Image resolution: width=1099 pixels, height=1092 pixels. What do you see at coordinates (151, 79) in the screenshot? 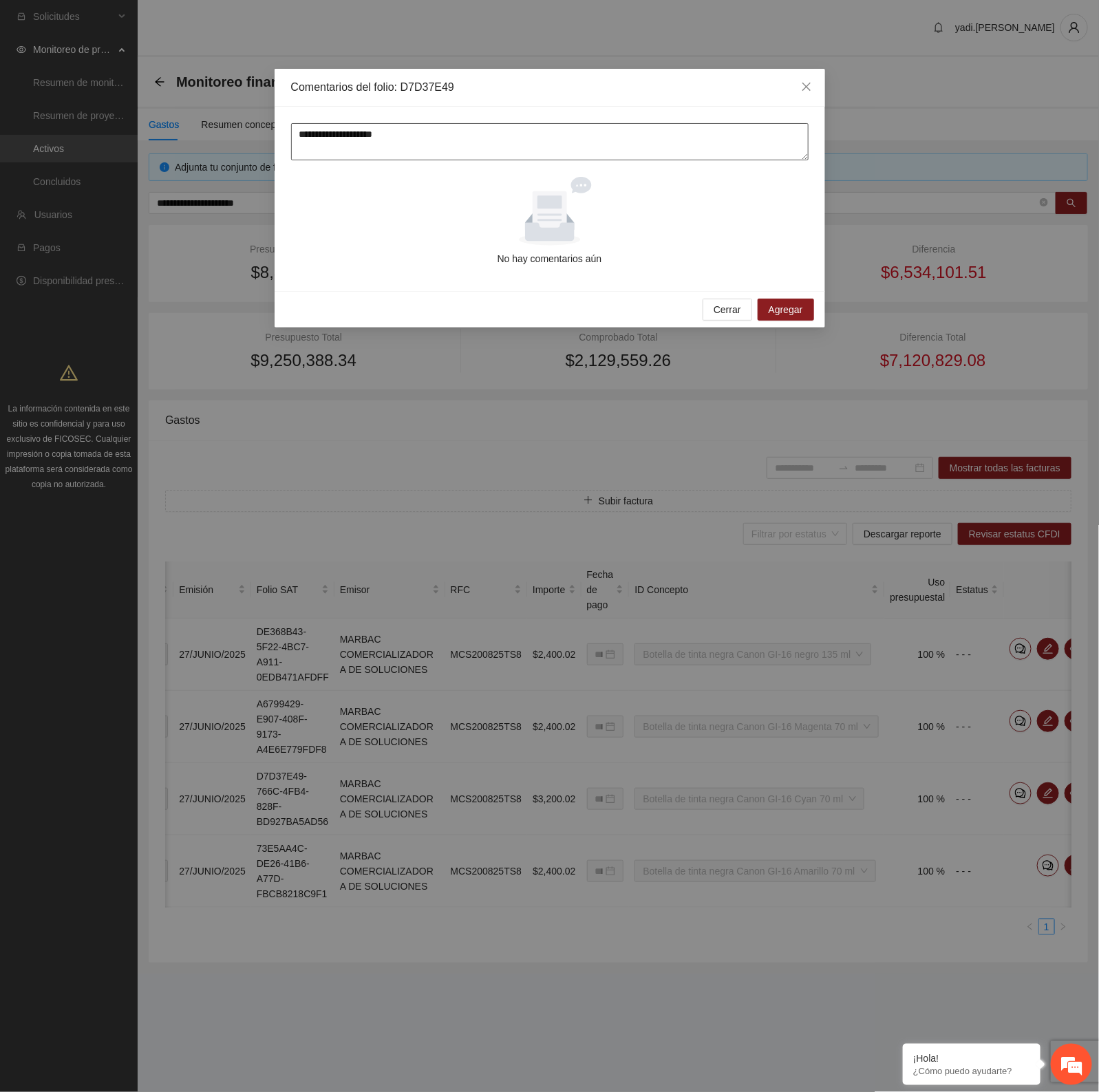
I see `div: Chatee con nosotros ahora` at bounding box center [151, 79].